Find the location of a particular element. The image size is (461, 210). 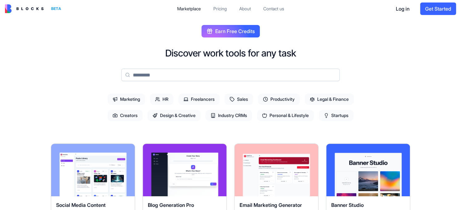

span: Blog Generation Pro is located at coordinates (171, 205).